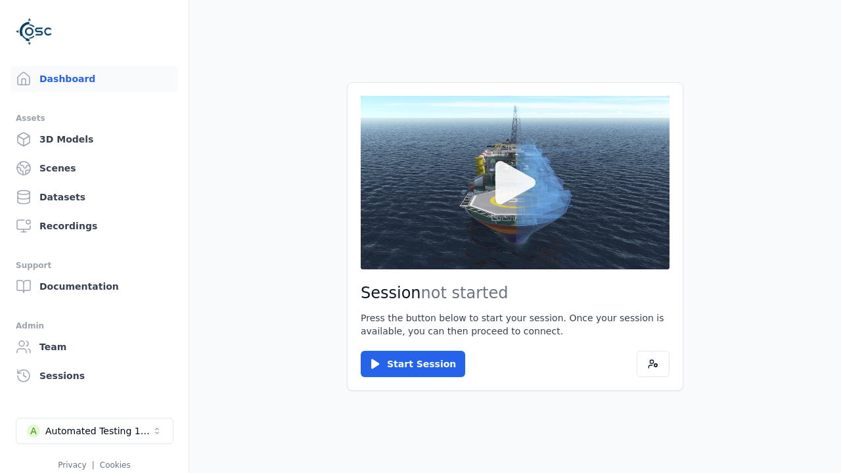 The height and width of the screenshot is (473, 841). Describe the element at coordinates (94, 326) in the screenshot. I see `div: Admin` at that location.